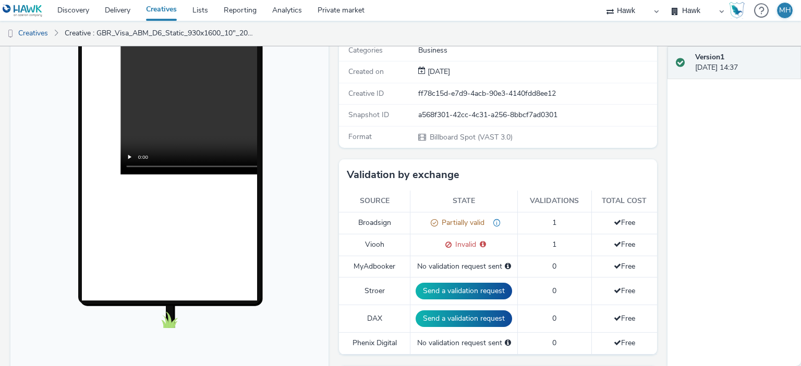 The image size is (801, 366). I want to click on th: State, so click(464, 201).